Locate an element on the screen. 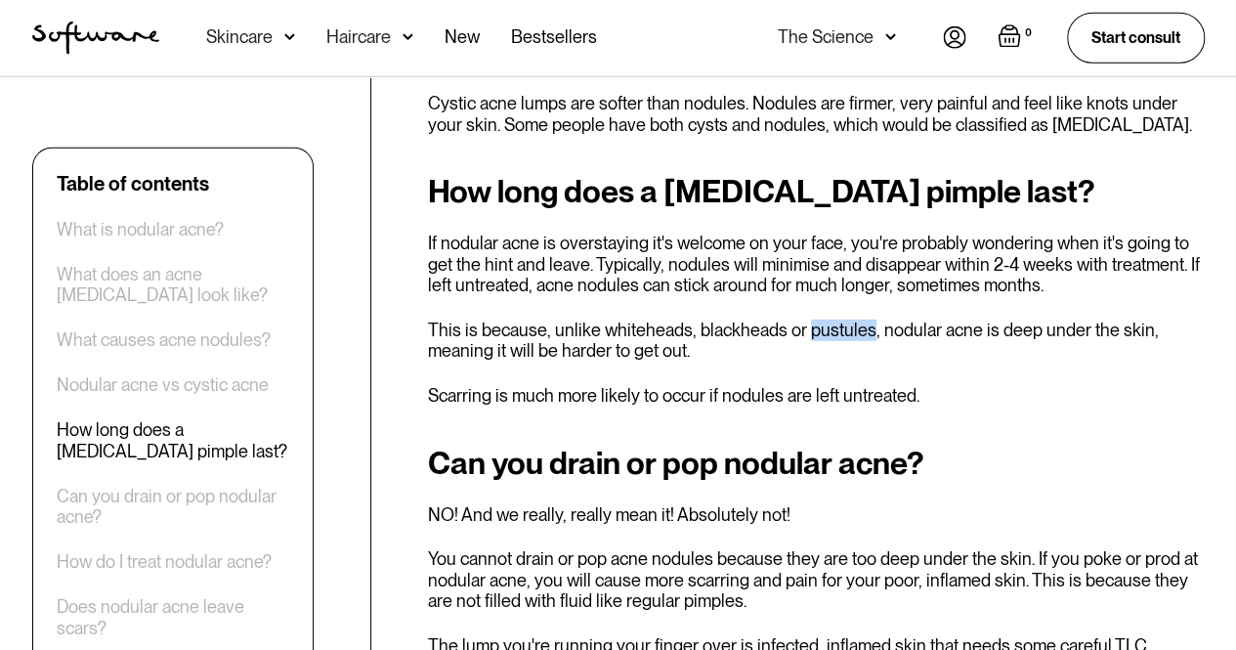  p: NO! And we really, really mean it! Absolutely not! is located at coordinates (816, 515).